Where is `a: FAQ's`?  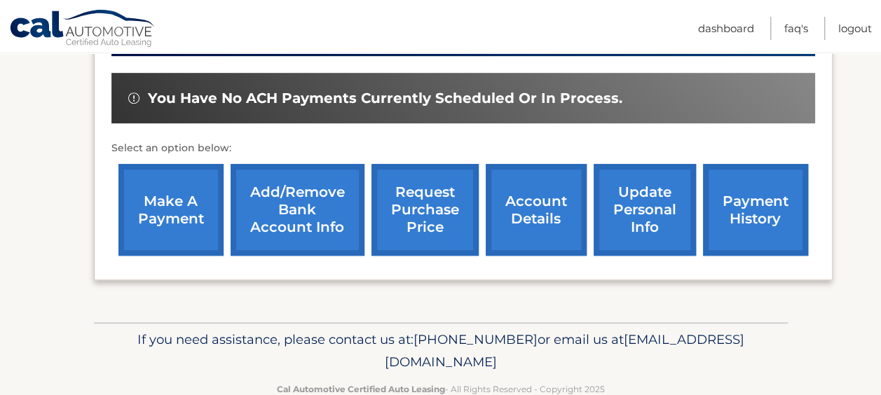 a: FAQ's is located at coordinates (796, 28).